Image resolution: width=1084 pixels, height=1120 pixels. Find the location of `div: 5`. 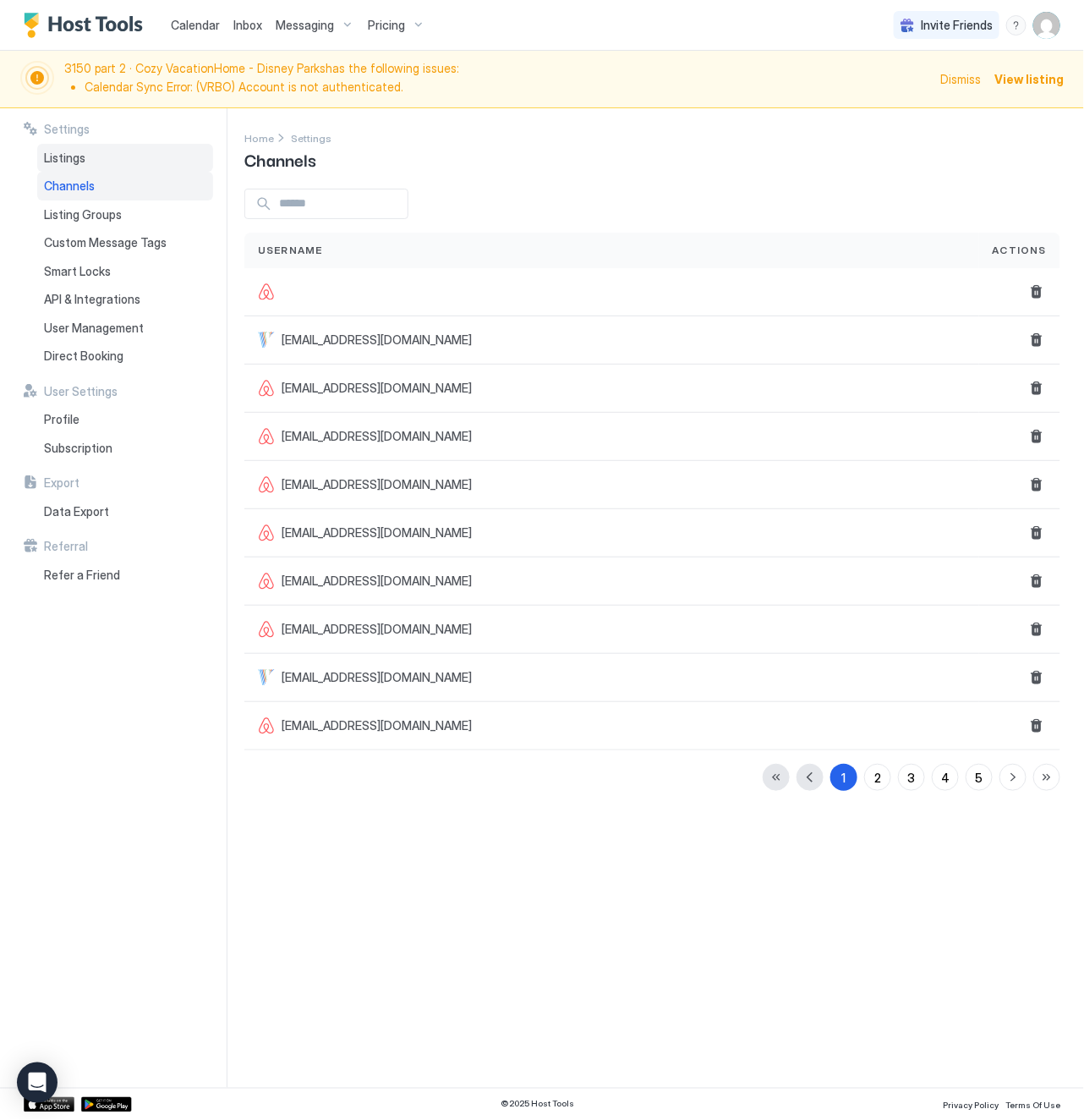

div: 5 is located at coordinates (979, 778).